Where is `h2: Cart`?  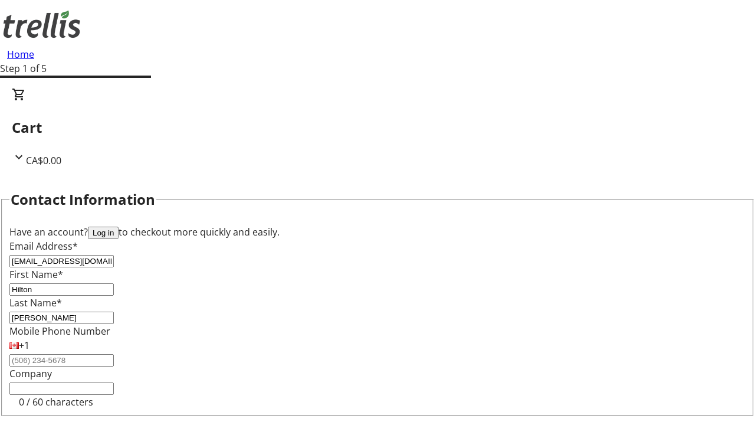 h2: Cart is located at coordinates (378, 127).